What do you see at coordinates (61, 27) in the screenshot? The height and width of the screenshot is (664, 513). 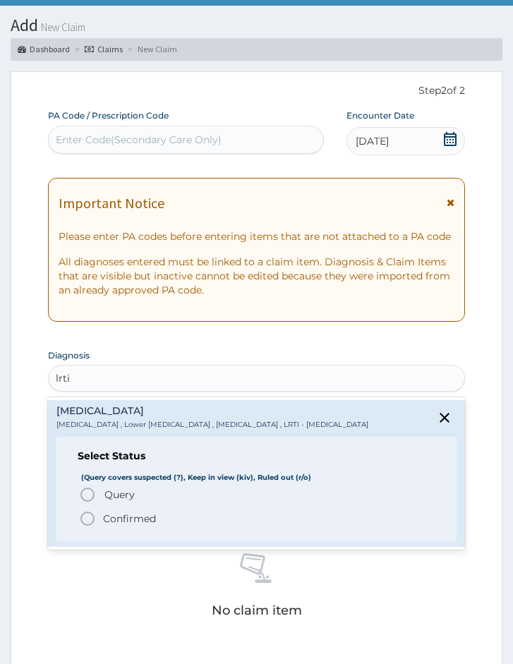 I see `small: New Claim` at bounding box center [61, 27].